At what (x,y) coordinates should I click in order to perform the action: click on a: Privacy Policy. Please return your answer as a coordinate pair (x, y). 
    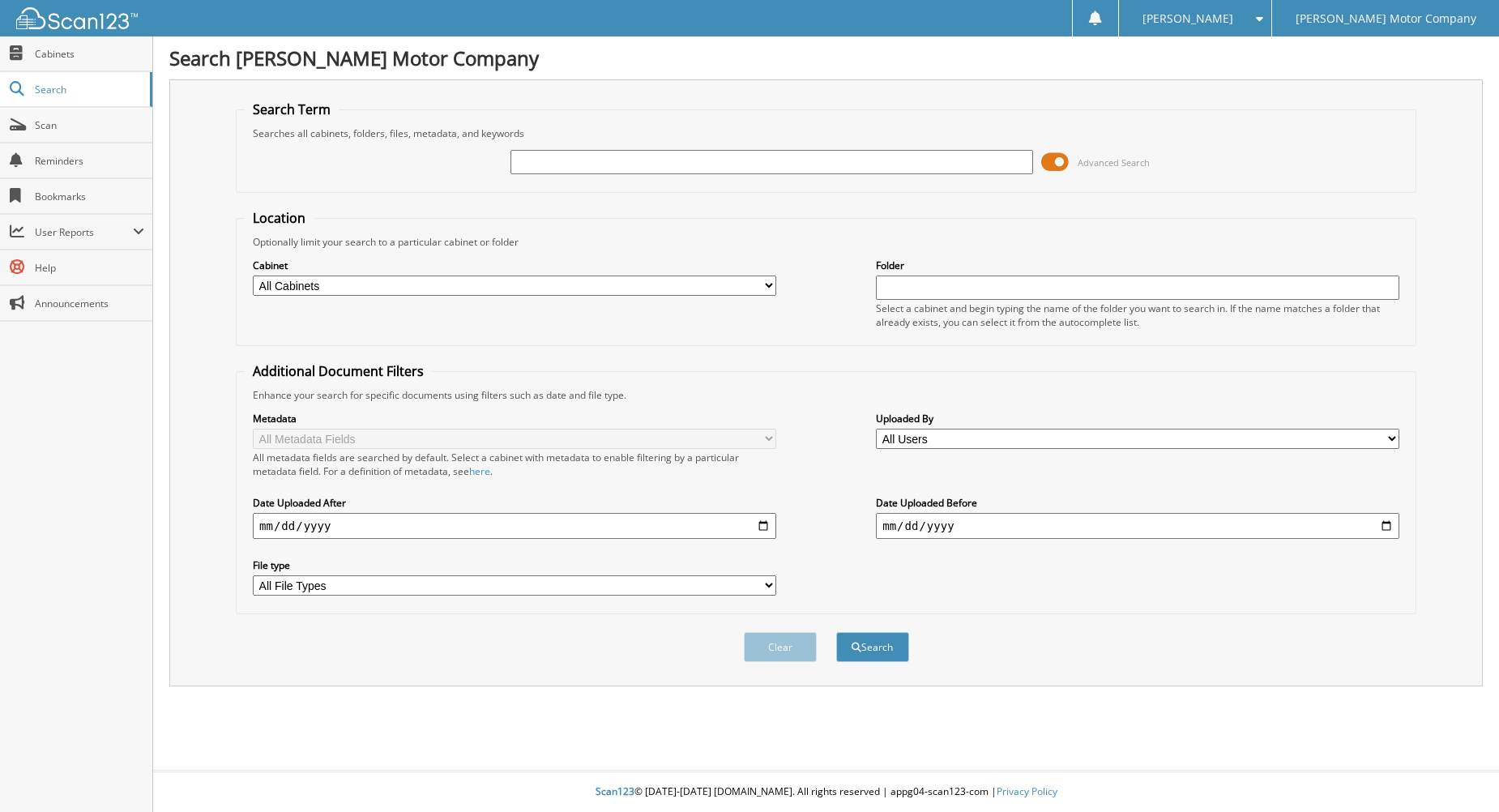
    Looking at the image, I should click on (1026, 791).